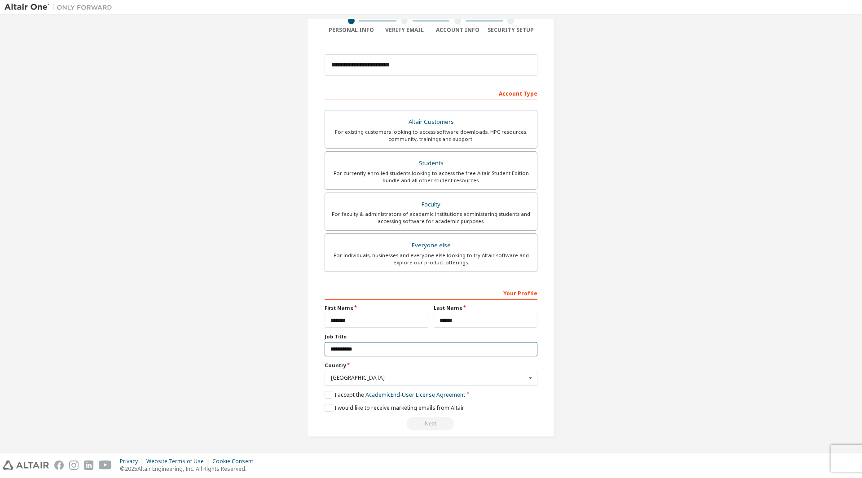 The image size is (862, 478). Describe the element at coordinates (235, 462) in the screenshot. I see `div: Cookie Consent` at that location.